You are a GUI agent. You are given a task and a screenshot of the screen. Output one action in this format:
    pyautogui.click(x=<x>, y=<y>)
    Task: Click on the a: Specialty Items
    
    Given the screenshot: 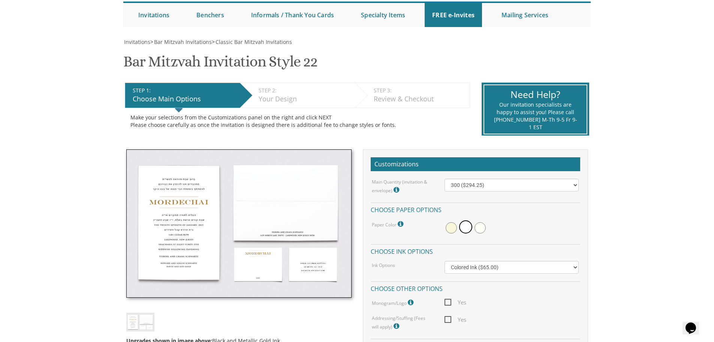 What is the action you would take?
    pyautogui.click(x=383, y=15)
    